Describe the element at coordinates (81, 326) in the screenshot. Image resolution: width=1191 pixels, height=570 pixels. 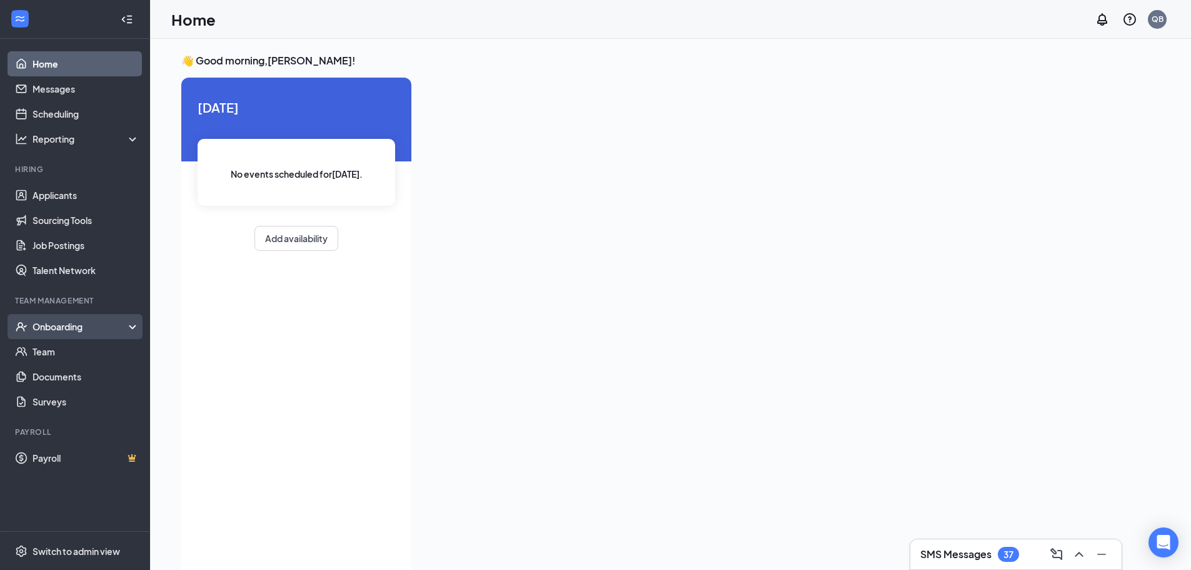
I see `div: Onboarding` at that location.